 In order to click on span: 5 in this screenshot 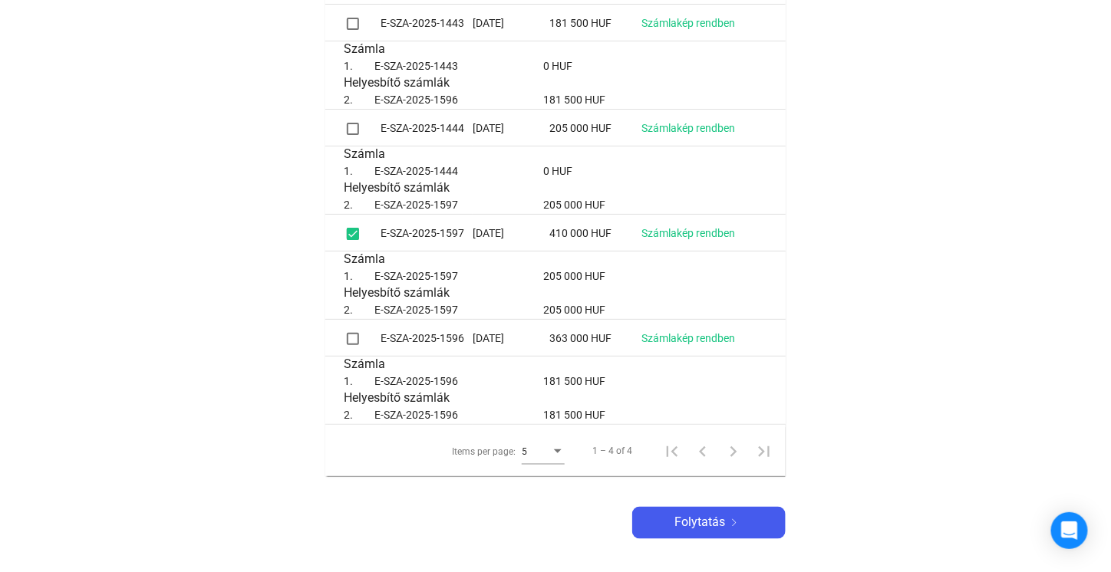, I will do `click(524, 452)`.